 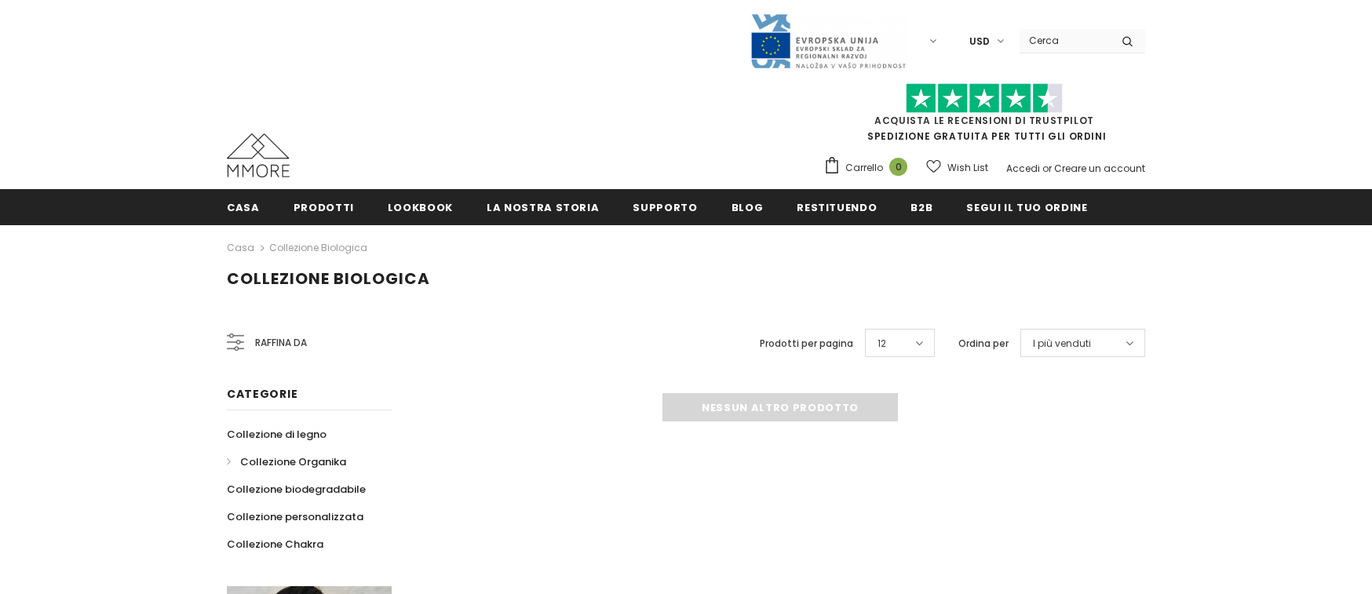 I want to click on a: Blog, so click(x=747, y=206).